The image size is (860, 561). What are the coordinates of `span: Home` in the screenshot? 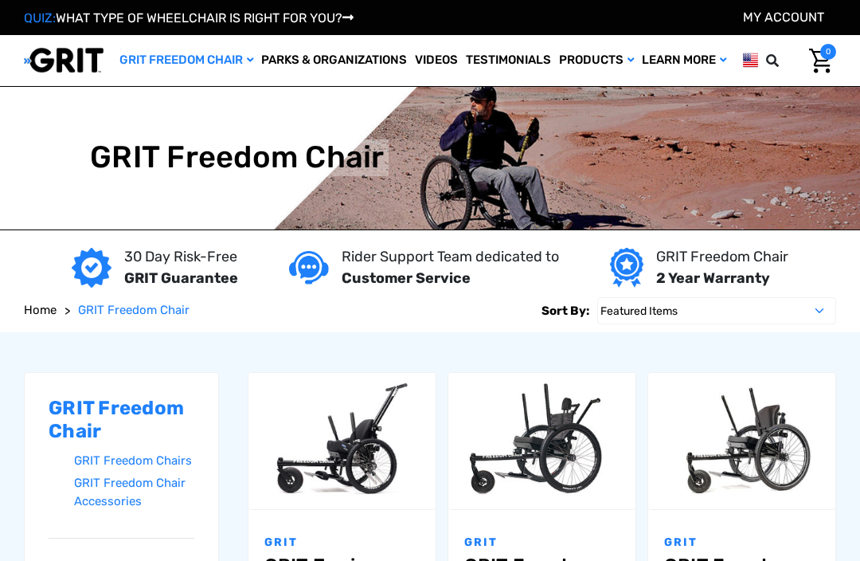 It's located at (40, 310).